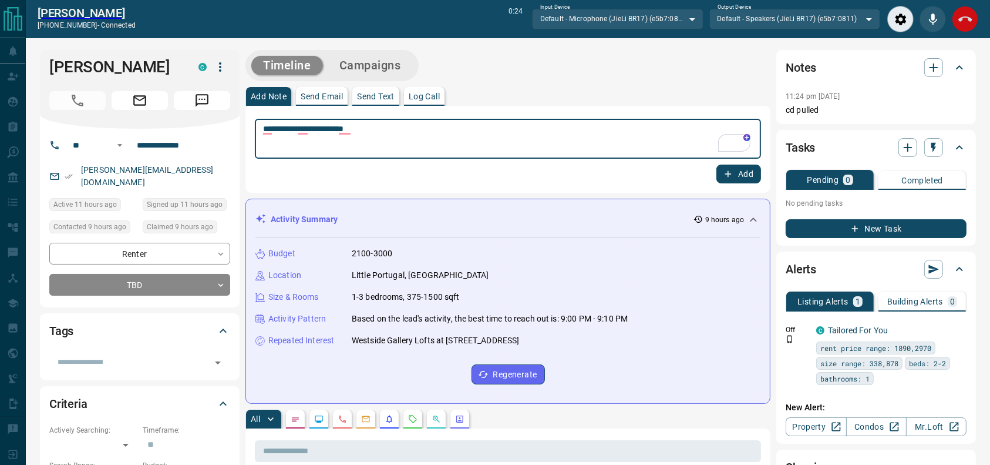 The height and width of the screenshot is (465, 990). Describe the element at coordinates (858, 301) in the screenshot. I see `p: 1` at that location.